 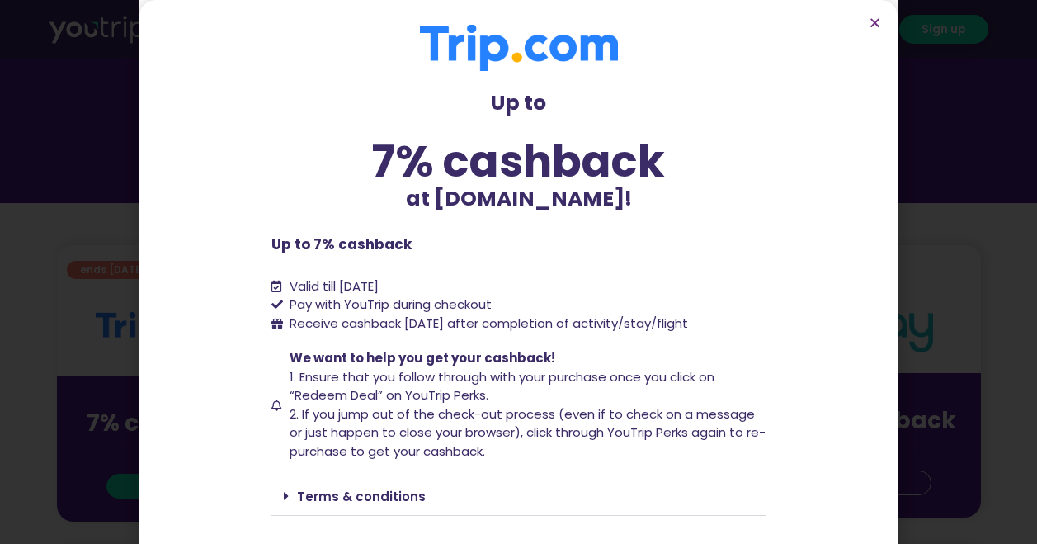 I want to click on a: Close, so click(x=874, y=22).